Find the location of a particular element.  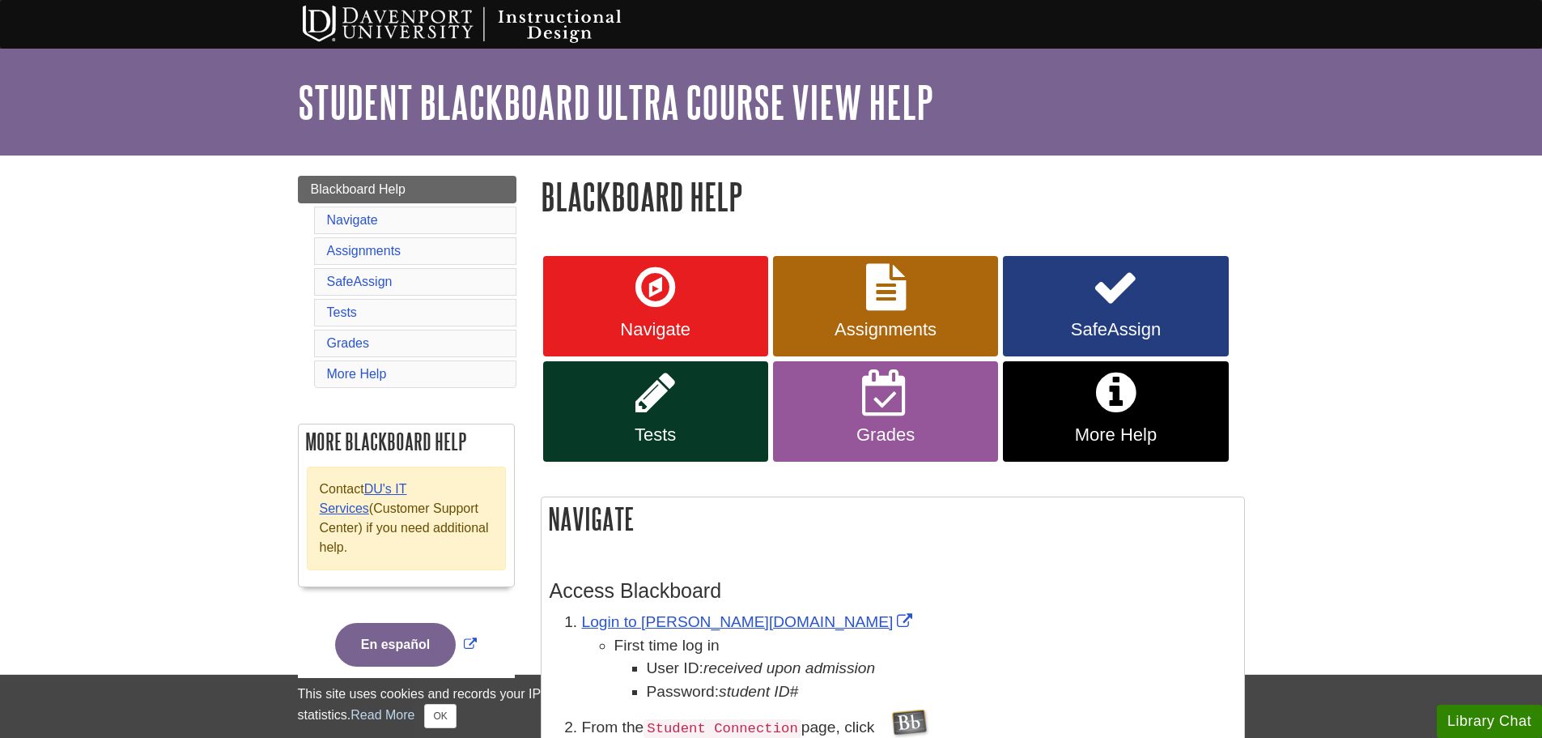

a: Blackboard Help is located at coordinates (407, 189).